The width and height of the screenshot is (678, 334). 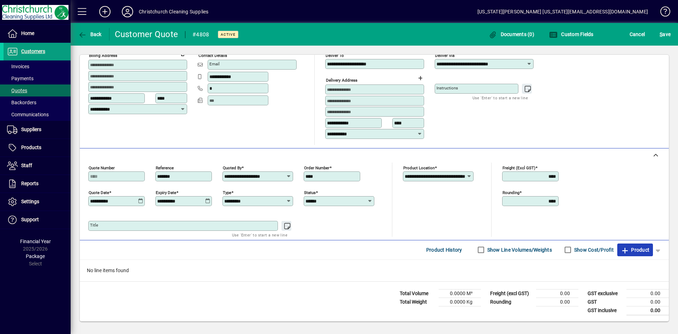 What do you see at coordinates (417, 302) in the screenshot?
I see `td: Total Weight` at bounding box center [417, 302].